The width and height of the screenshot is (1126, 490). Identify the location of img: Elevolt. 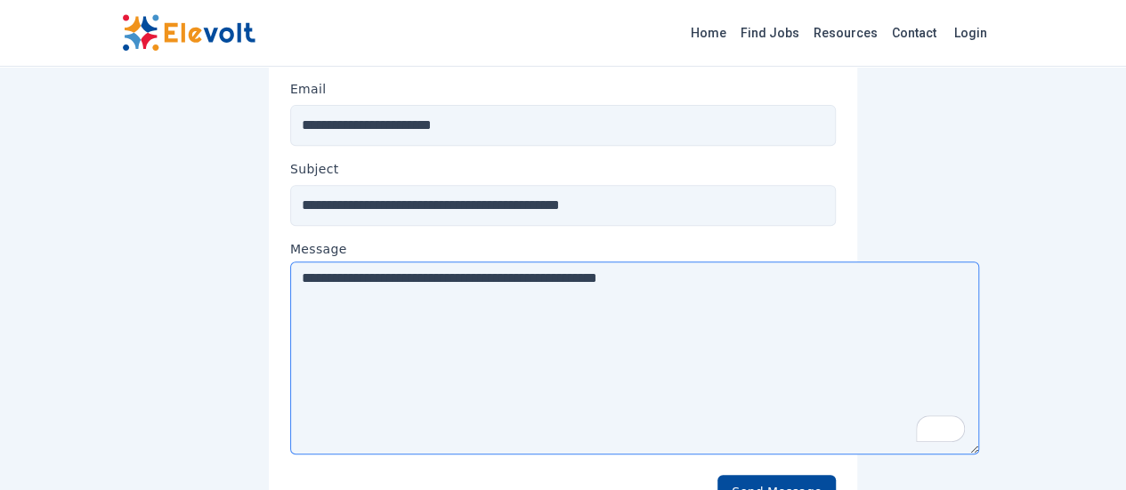
(189, 33).